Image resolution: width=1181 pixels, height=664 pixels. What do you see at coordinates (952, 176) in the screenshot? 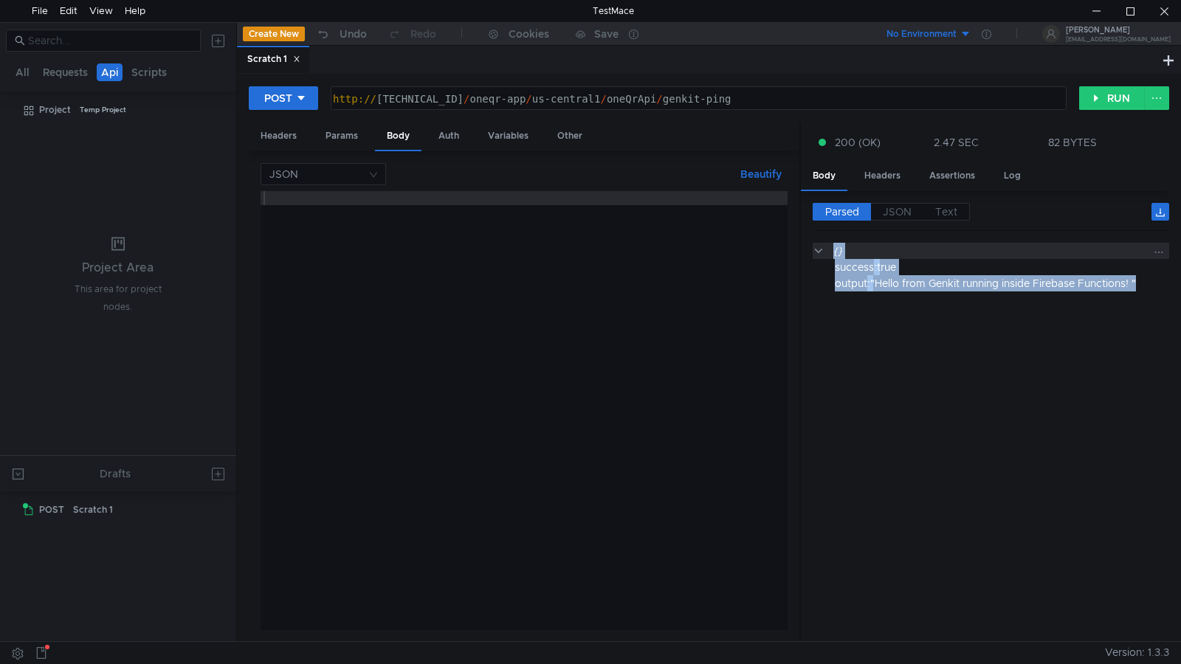
I see `div: Assertions` at bounding box center [952, 176].